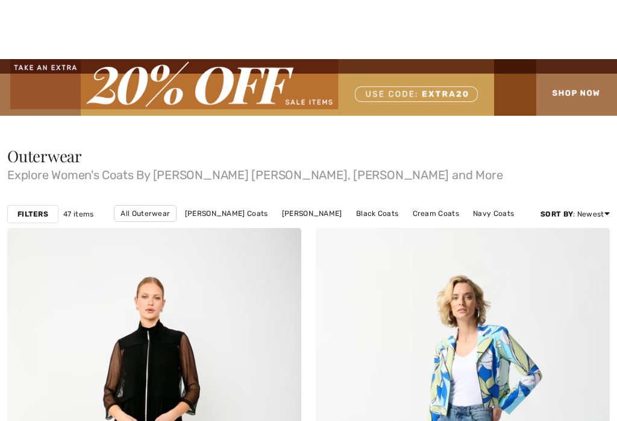  Describe the element at coordinates (493, 213) in the screenshot. I see `a: Navy Coats` at that location.